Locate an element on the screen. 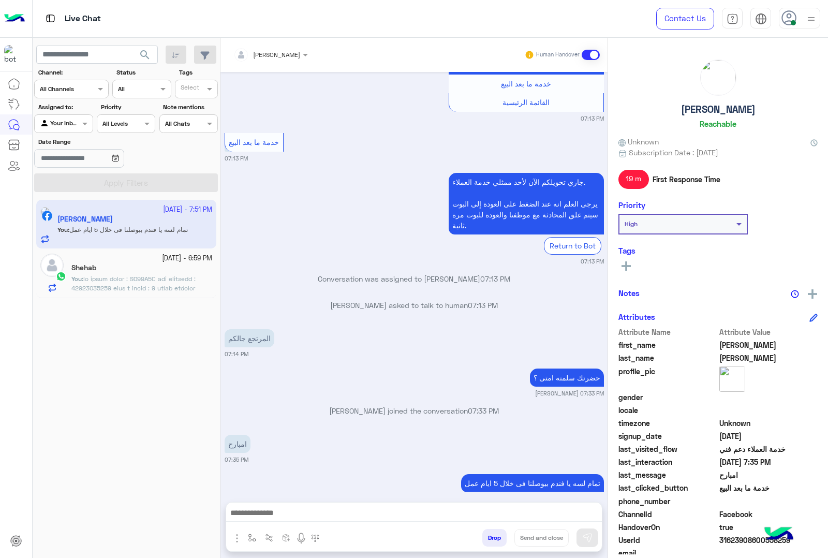 The width and height of the screenshot is (828, 558). img: send message is located at coordinates (587, 537).